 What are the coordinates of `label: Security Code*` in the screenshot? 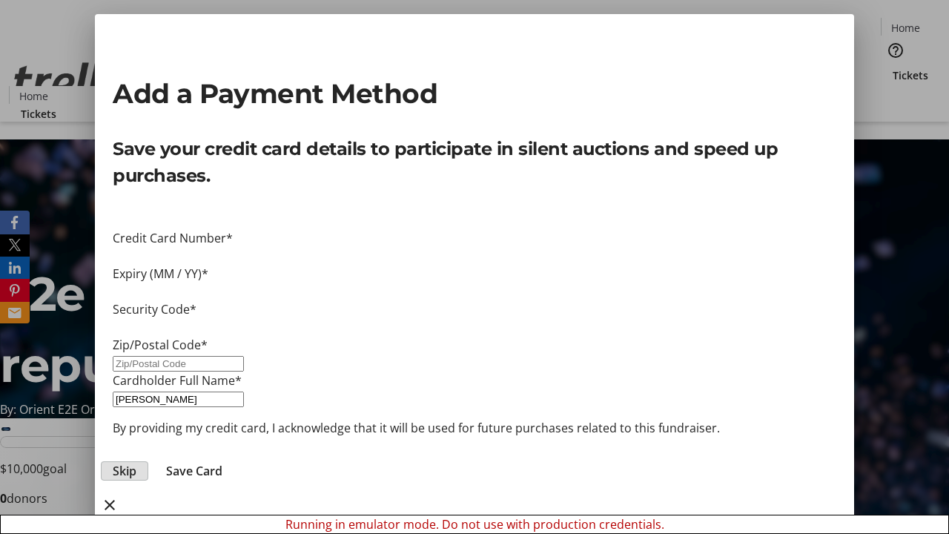 It's located at (154, 309).